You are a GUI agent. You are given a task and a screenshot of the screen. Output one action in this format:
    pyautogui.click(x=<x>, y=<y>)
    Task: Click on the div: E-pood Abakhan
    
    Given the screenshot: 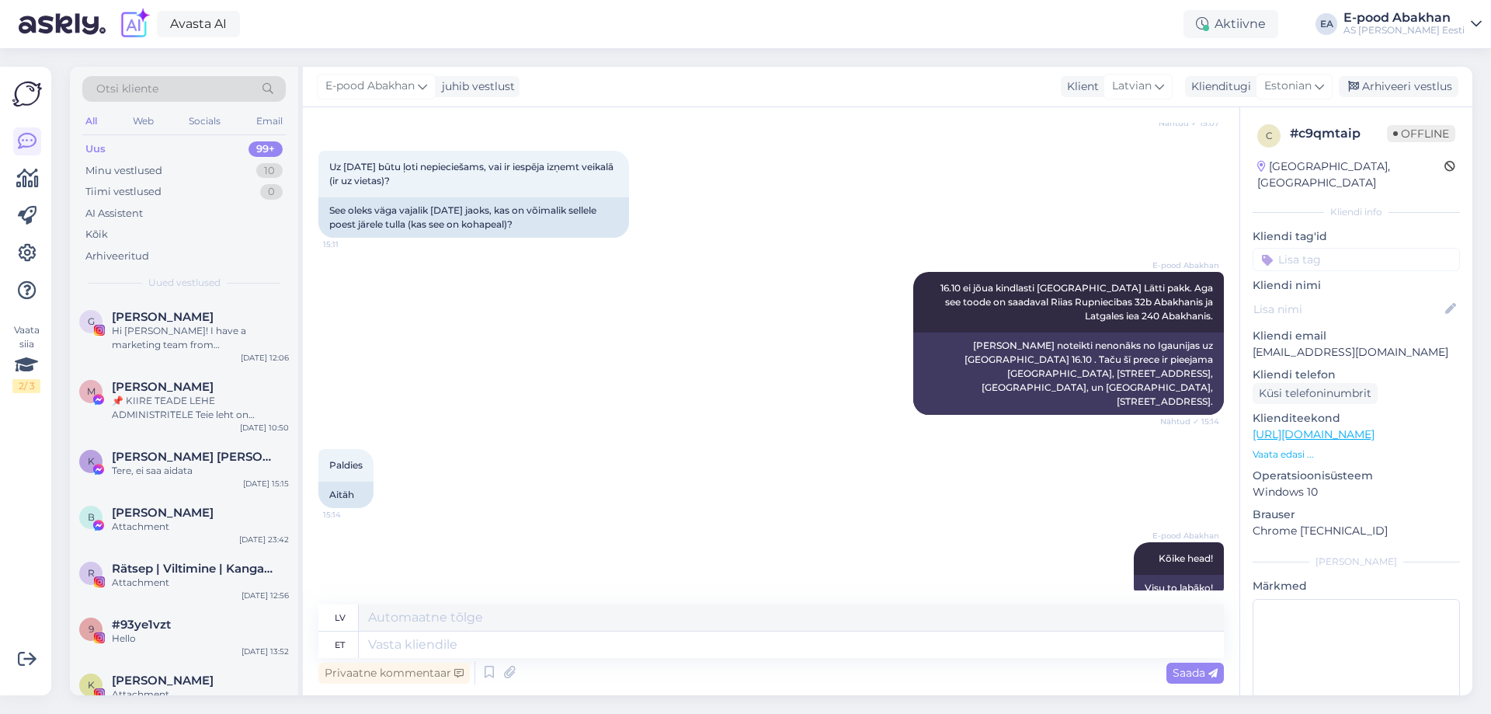 What is the action you would take?
    pyautogui.click(x=1404, y=18)
    